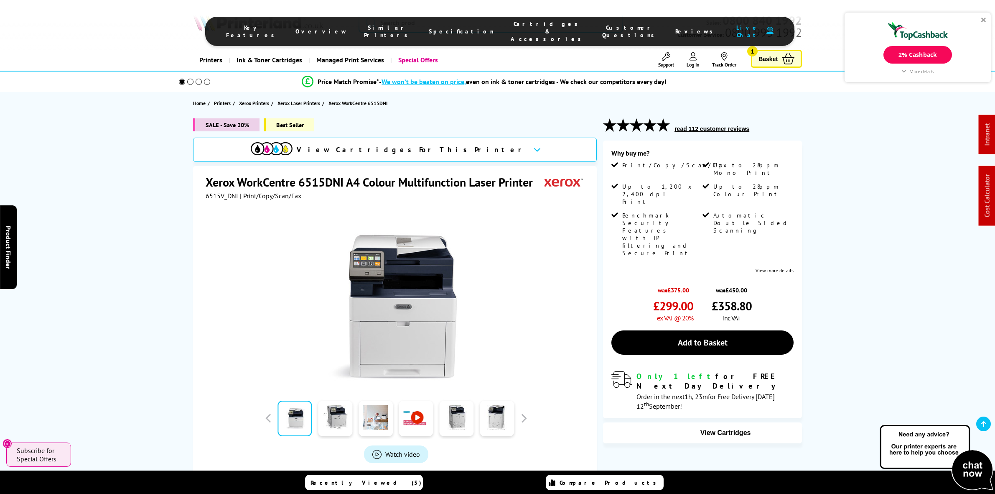 This screenshot has width=995, height=494. Describe the element at coordinates (770, 31) in the screenshot. I see `img: user-headset-duotone.svg` at that location.